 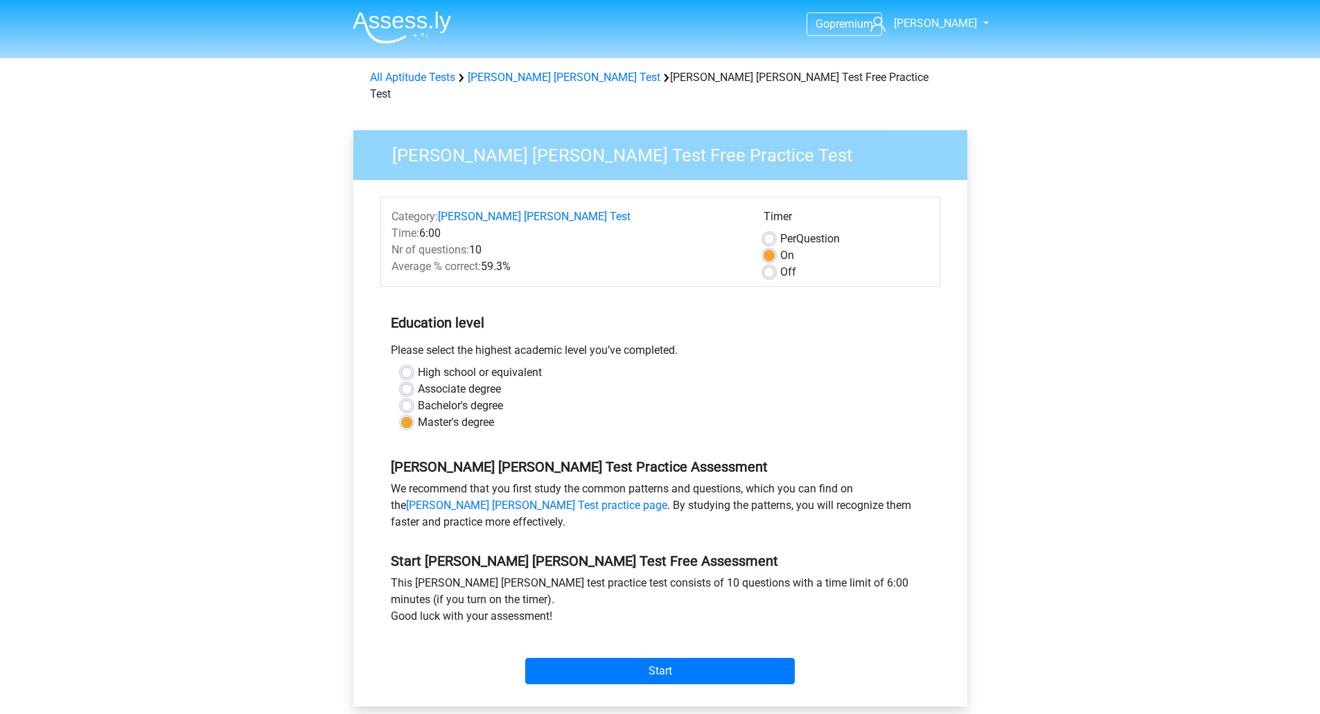 I want to click on span: Average % correct:, so click(x=436, y=266).